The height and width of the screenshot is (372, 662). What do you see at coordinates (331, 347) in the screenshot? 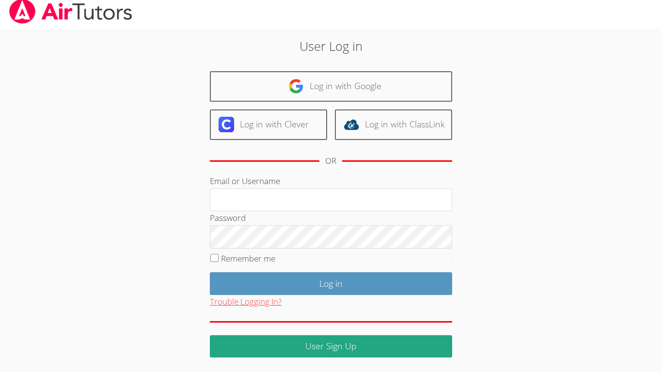
I see `a: User Sign Up` at bounding box center [331, 347].